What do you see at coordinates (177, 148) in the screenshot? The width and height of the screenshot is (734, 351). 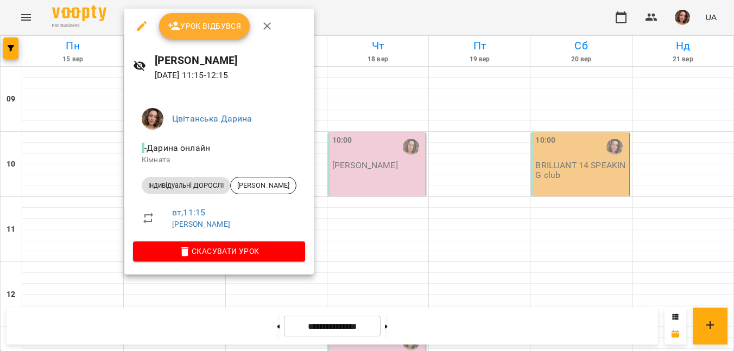 I see `span: - Дарина онлайн` at bounding box center [177, 148].